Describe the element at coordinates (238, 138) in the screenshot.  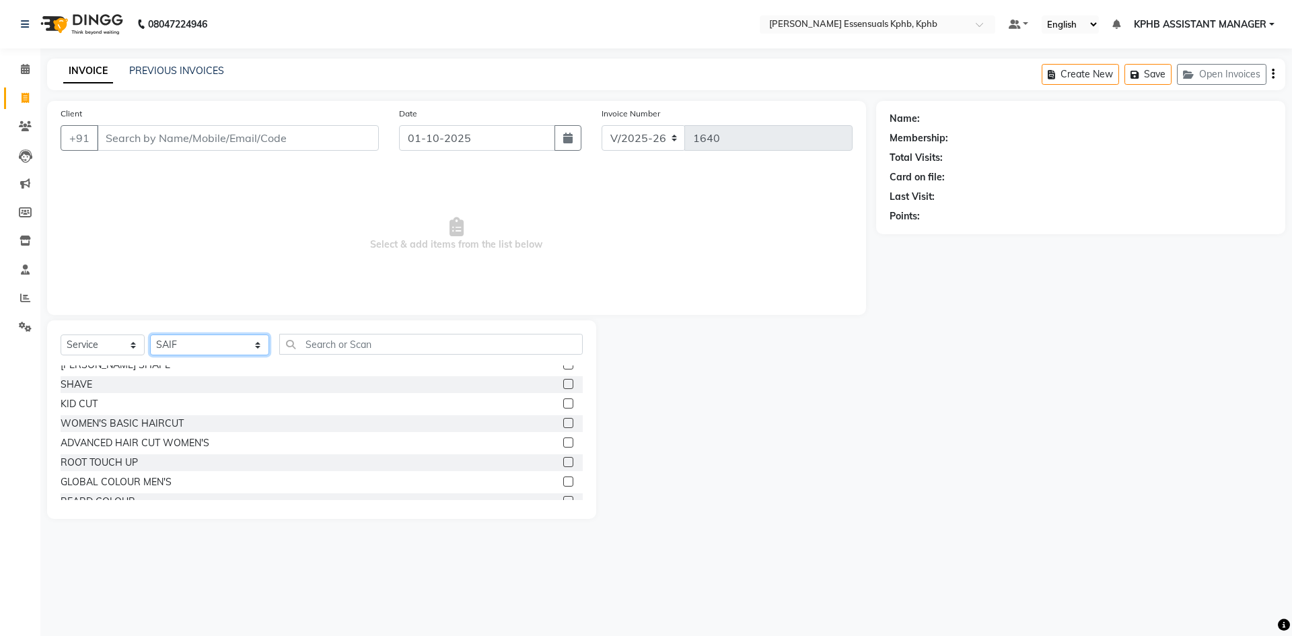
I see `input: Search by Name/Mobile/Email/Code` at that location.